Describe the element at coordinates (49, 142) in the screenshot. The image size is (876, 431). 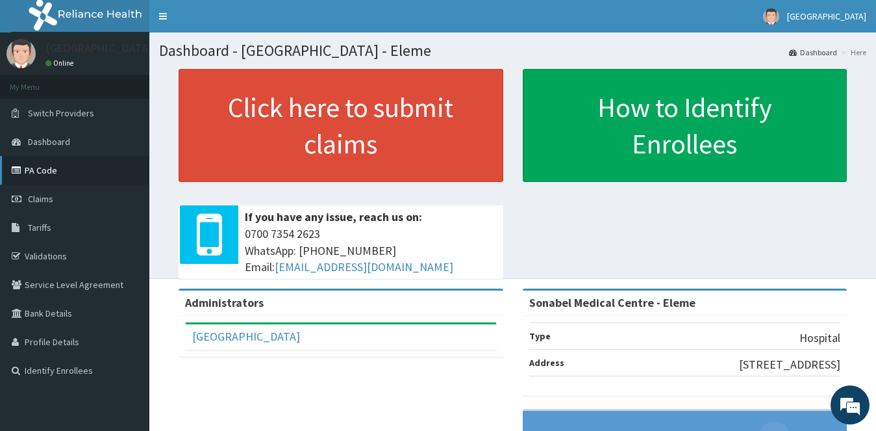
I see `span: Dashboard` at that location.